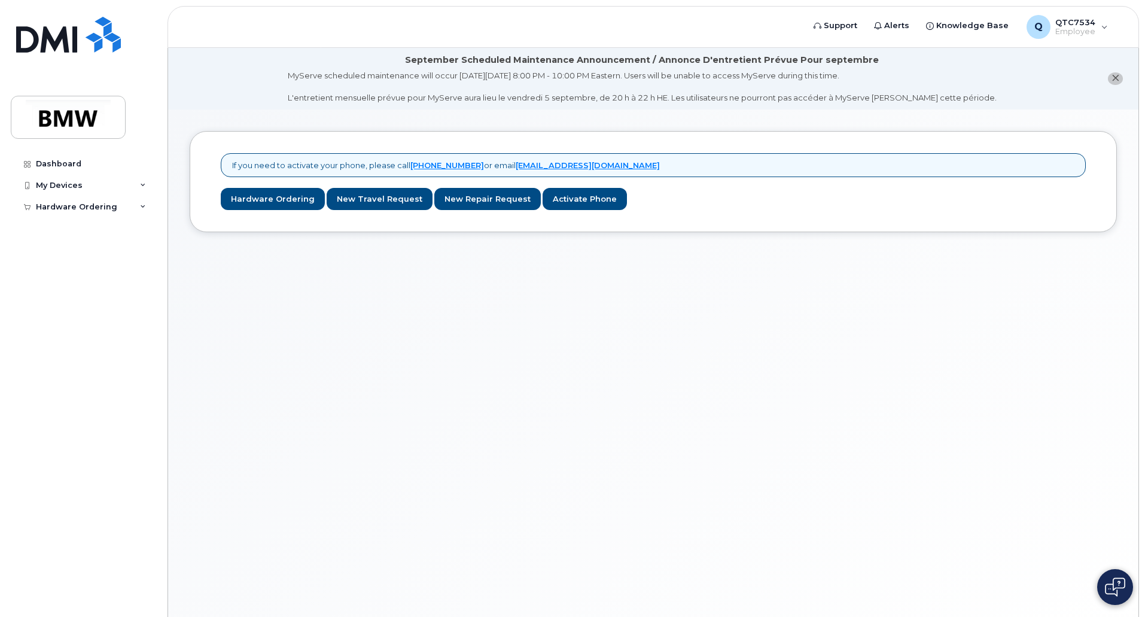 This screenshot has height=617, width=1145. What do you see at coordinates (487, 199) in the screenshot?
I see `a: New Repair Request` at bounding box center [487, 199].